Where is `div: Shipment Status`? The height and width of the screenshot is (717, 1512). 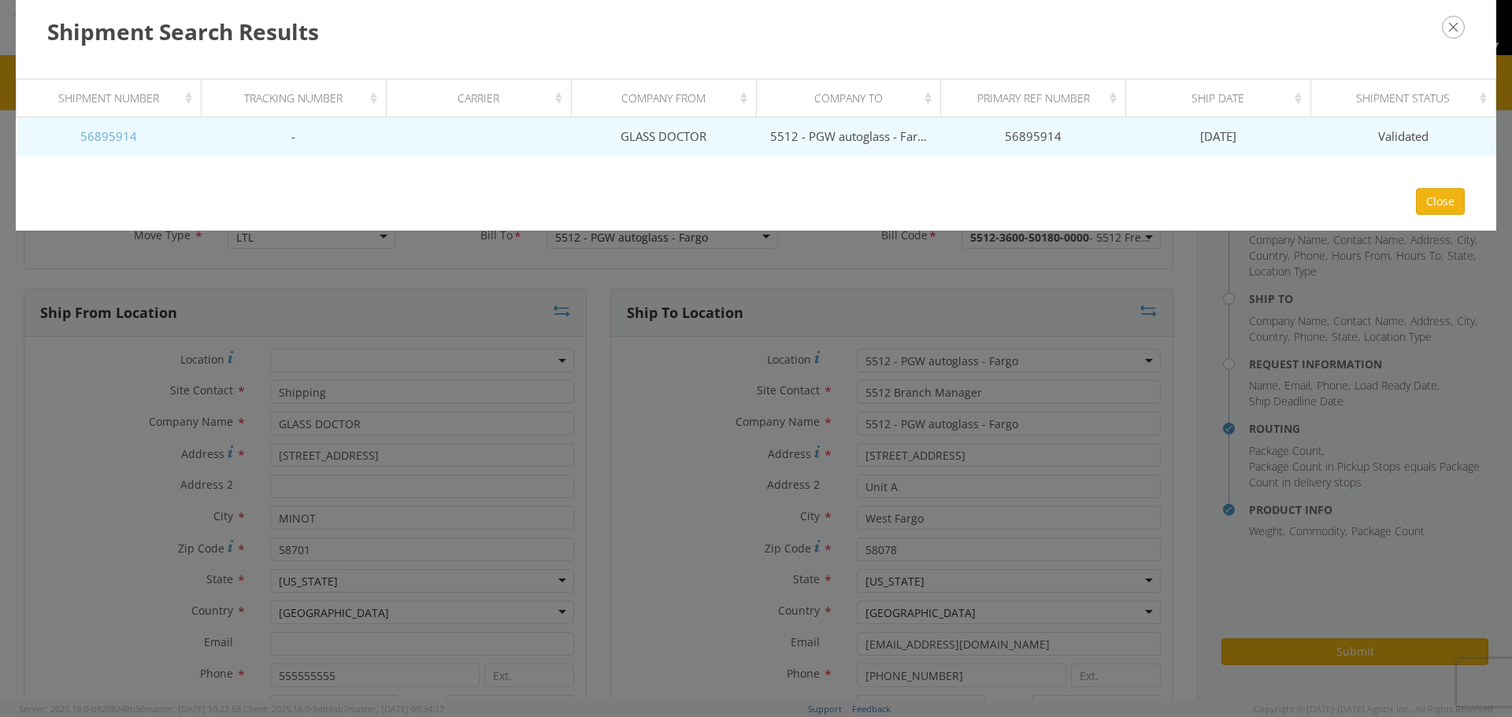
div: Shipment Status is located at coordinates (1408, 98).